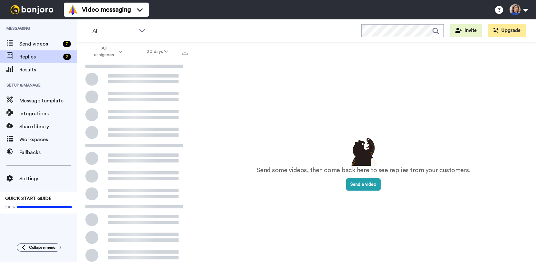 Image resolution: width=536 pixels, height=262 pixels. I want to click on span: QUICK START GUIDE, so click(28, 198).